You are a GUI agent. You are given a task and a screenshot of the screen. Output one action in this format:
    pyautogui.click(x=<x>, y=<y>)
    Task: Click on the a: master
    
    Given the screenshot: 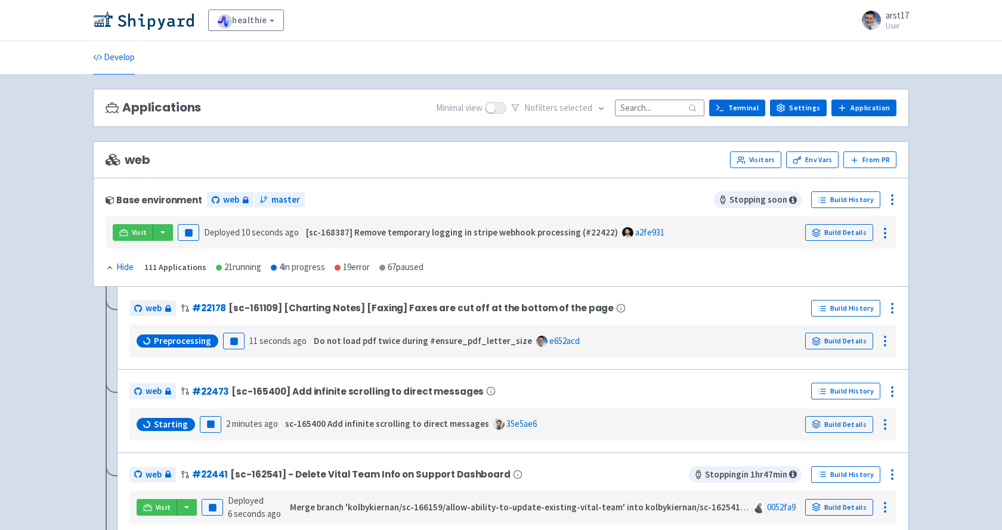 What is the action you would take?
    pyautogui.click(x=280, y=200)
    